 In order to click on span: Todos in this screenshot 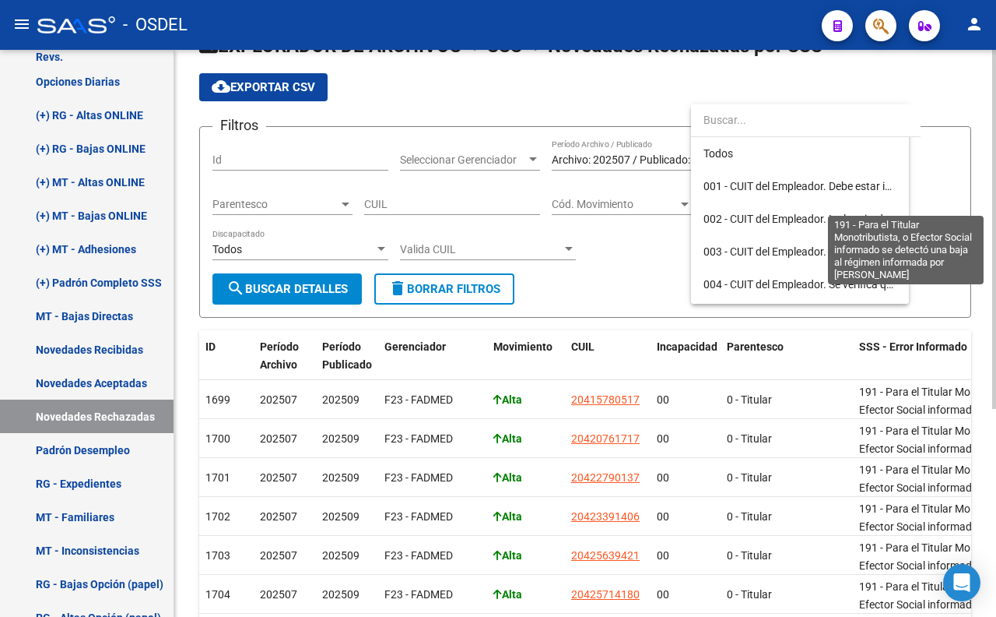, I will do `click(800, 153)`.